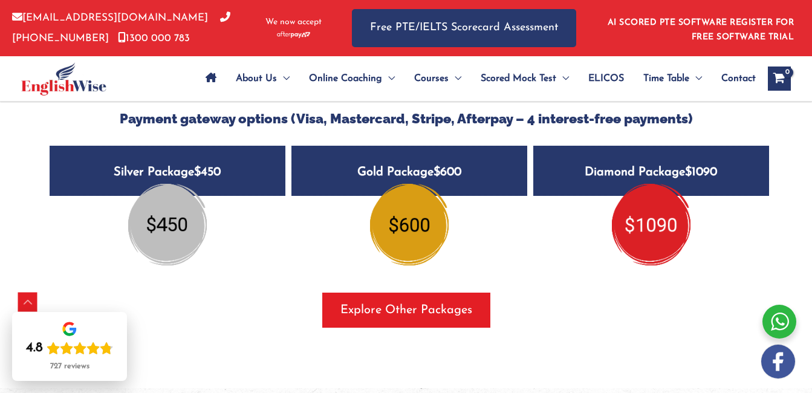  Describe the element at coordinates (476, 79) in the screenshot. I see `nav: Site Navigation: Main Menu` at that location.